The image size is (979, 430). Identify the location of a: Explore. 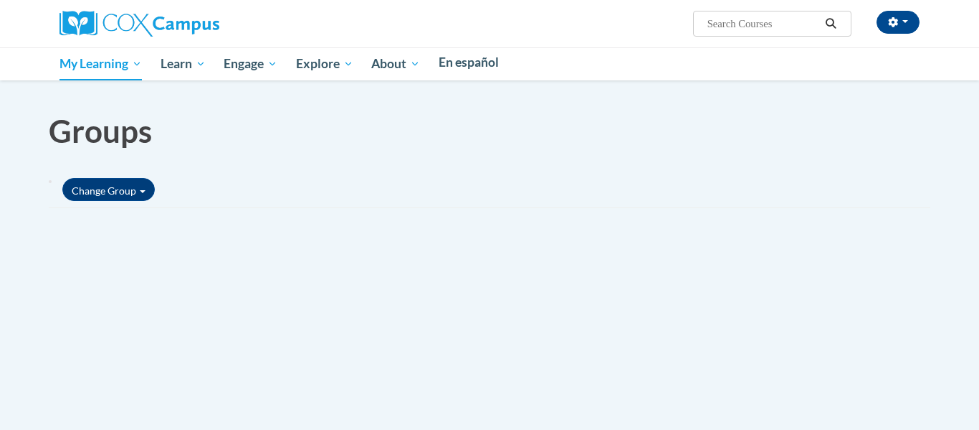
(325, 64).